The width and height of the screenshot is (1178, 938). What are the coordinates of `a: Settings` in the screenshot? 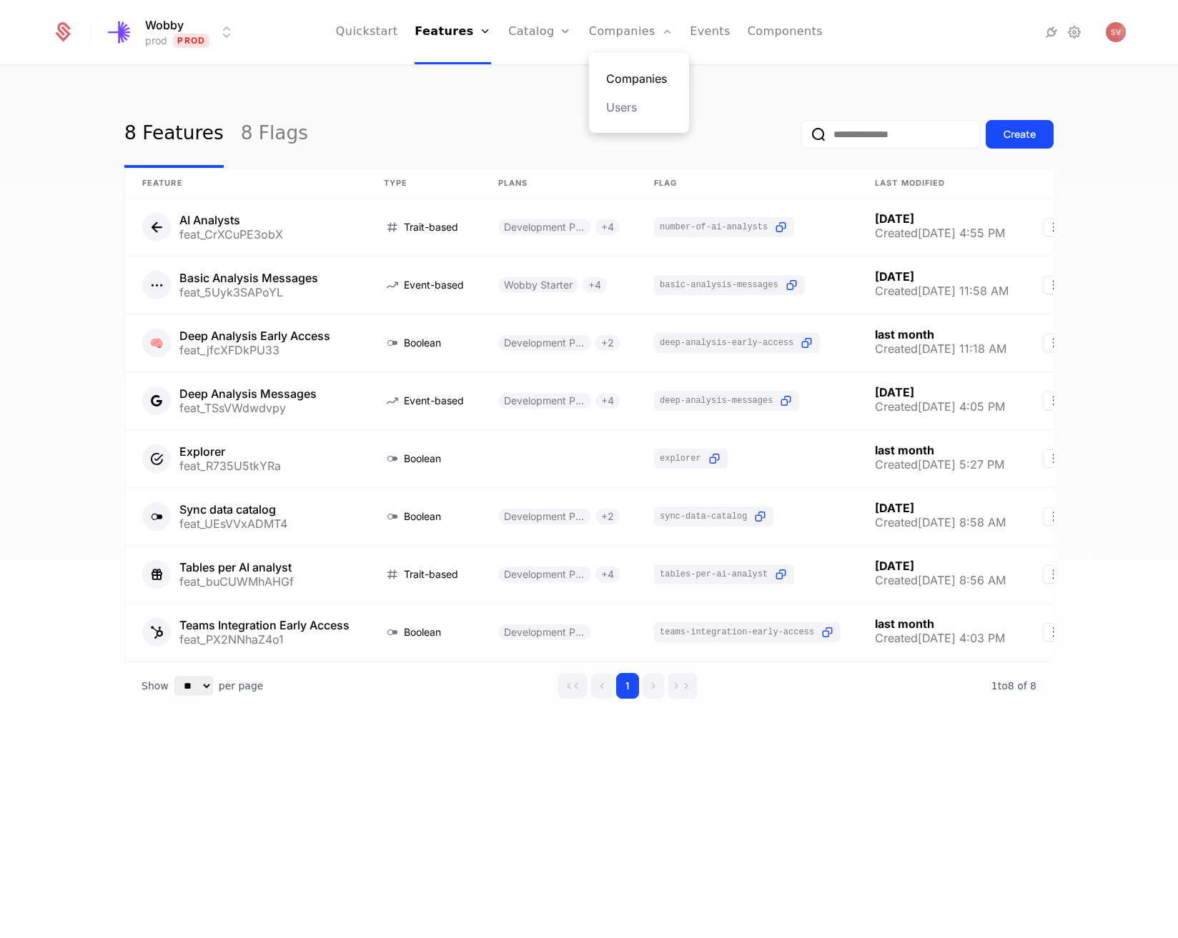 It's located at (1074, 32).